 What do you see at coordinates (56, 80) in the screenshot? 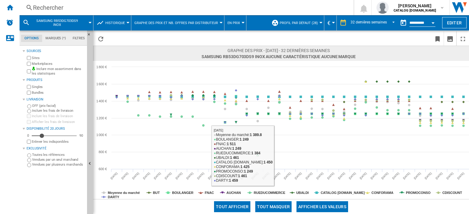
I see `div: Produits` at bounding box center [56, 80].